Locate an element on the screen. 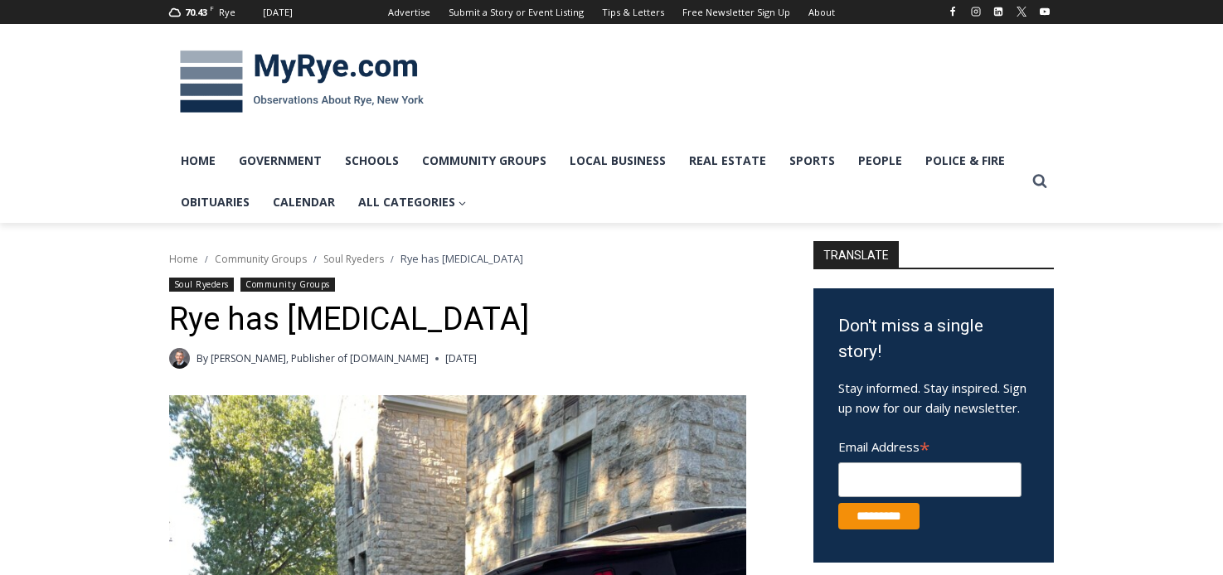 The width and height of the screenshot is (1223, 575). a: People is located at coordinates (880, 161).